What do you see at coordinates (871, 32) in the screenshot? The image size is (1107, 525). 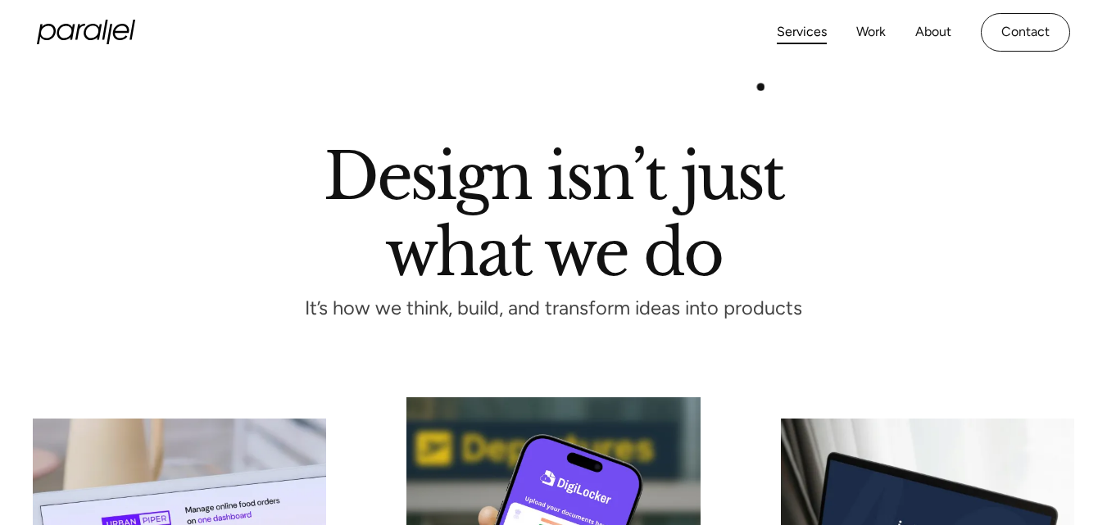 I see `a: Work` at bounding box center [871, 32].